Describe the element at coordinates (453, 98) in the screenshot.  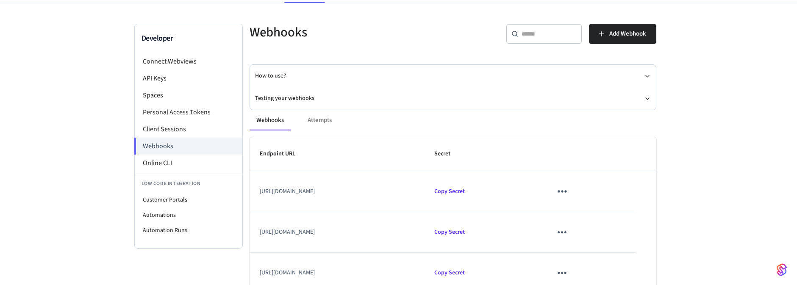
I see `button: Testing your webhooks` at that location.